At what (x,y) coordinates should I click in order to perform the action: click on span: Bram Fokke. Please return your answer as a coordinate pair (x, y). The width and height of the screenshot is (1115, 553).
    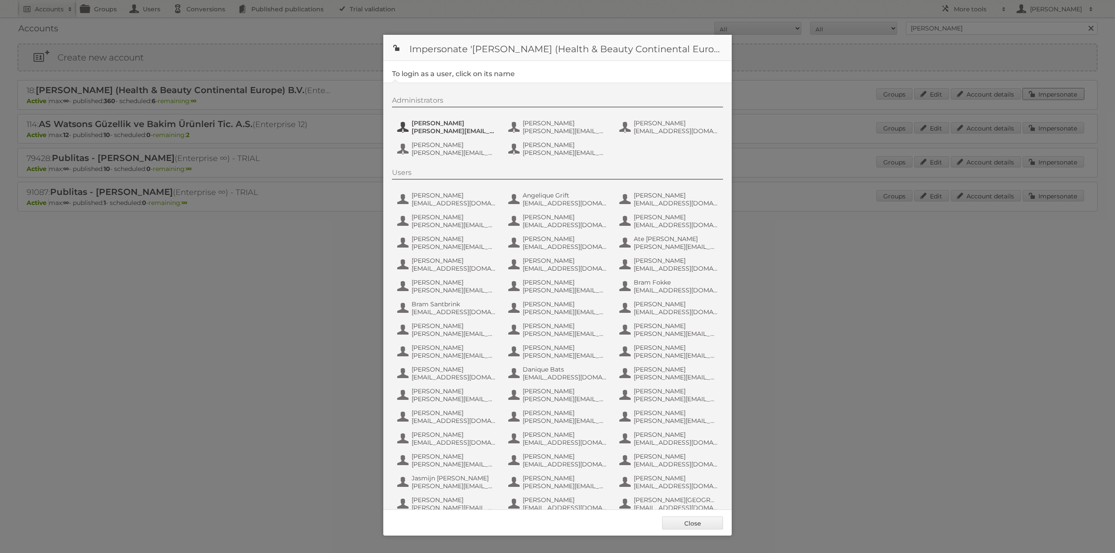
    Looking at the image, I should click on (676, 283).